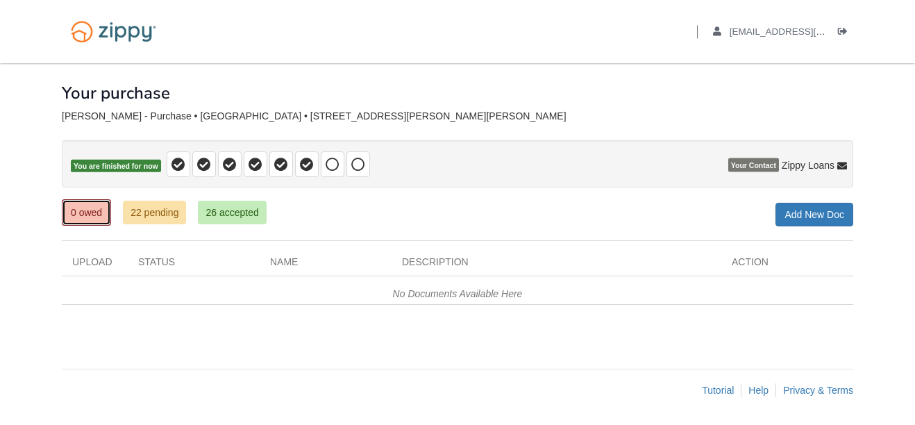 Image resolution: width=915 pixels, height=425 pixels. Describe the element at coordinates (154, 212) in the screenshot. I see `a: 22 pending` at that location.